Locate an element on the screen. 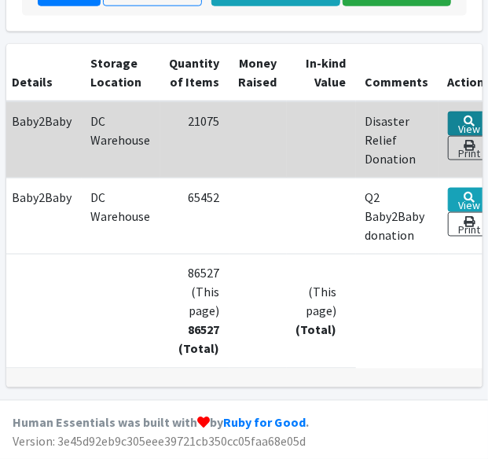 This screenshot has height=459, width=488. strong: 86527 (Total) is located at coordinates (199, 339).